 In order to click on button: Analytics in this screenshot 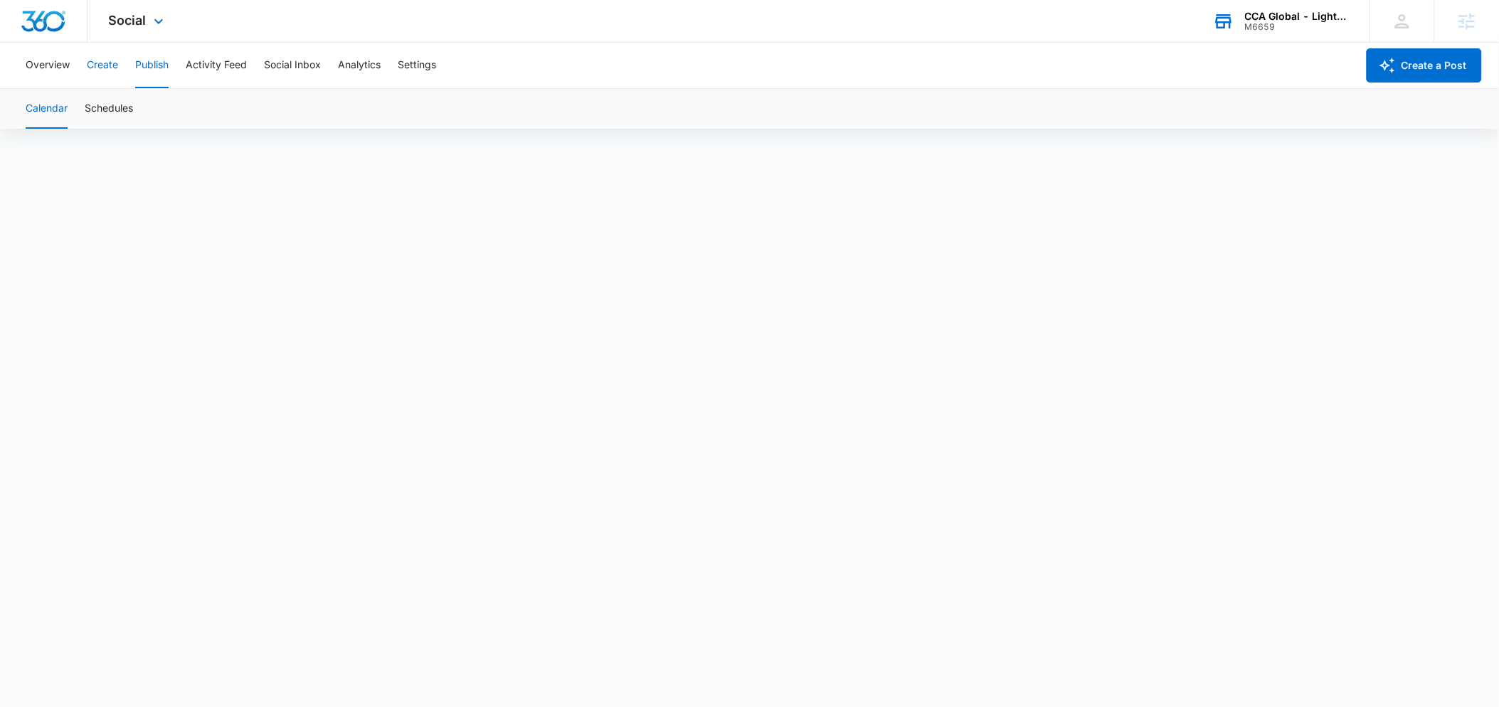, I will do `click(359, 65)`.